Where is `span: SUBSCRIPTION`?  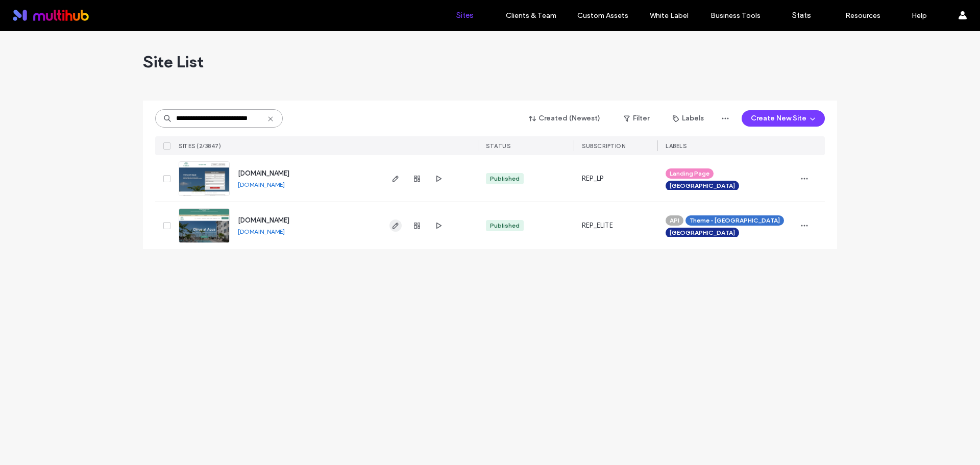
span: SUBSCRIPTION is located at coordinates (603, 146).